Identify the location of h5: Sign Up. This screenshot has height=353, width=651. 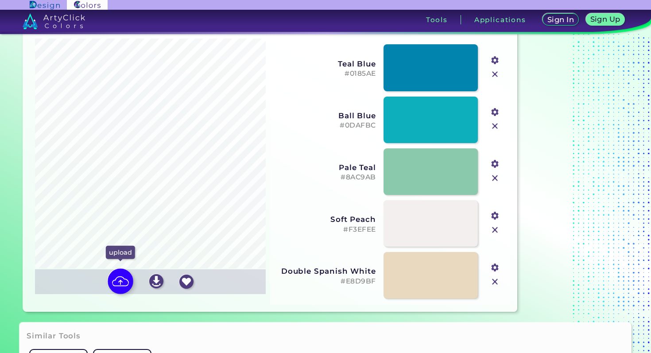
(606, 19).